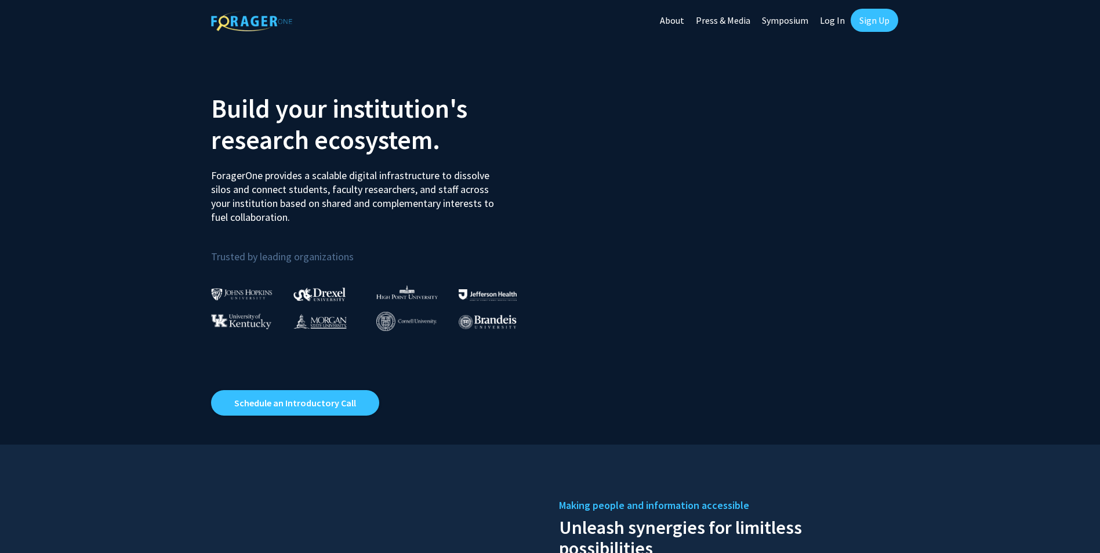  What do you see at coordinates (319, 294) in the screenshot?
I see `img: Drexel University` at bounding box center [319, 294].